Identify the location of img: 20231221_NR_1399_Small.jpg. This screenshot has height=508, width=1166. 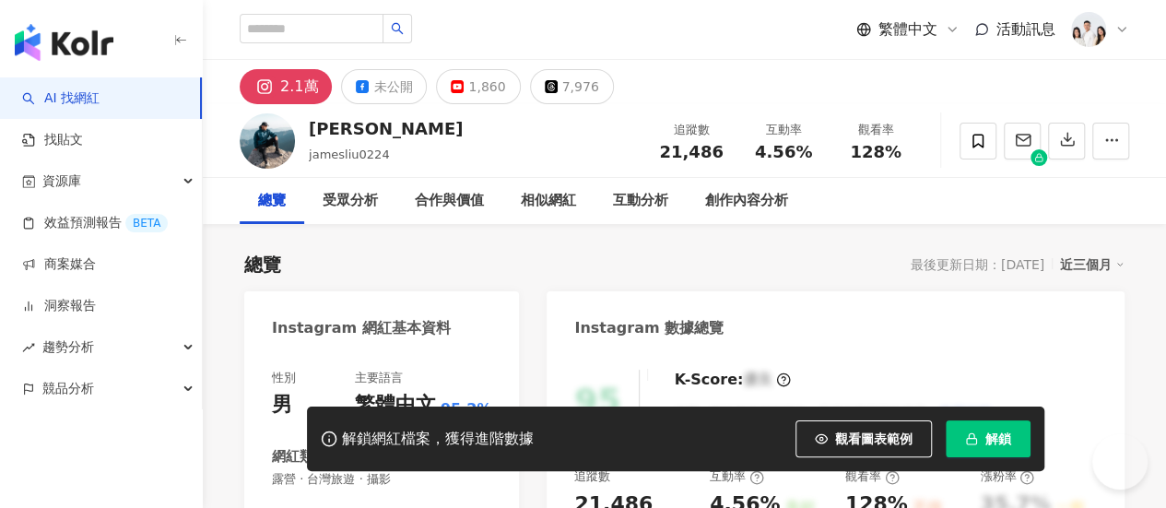
(1089, 30).